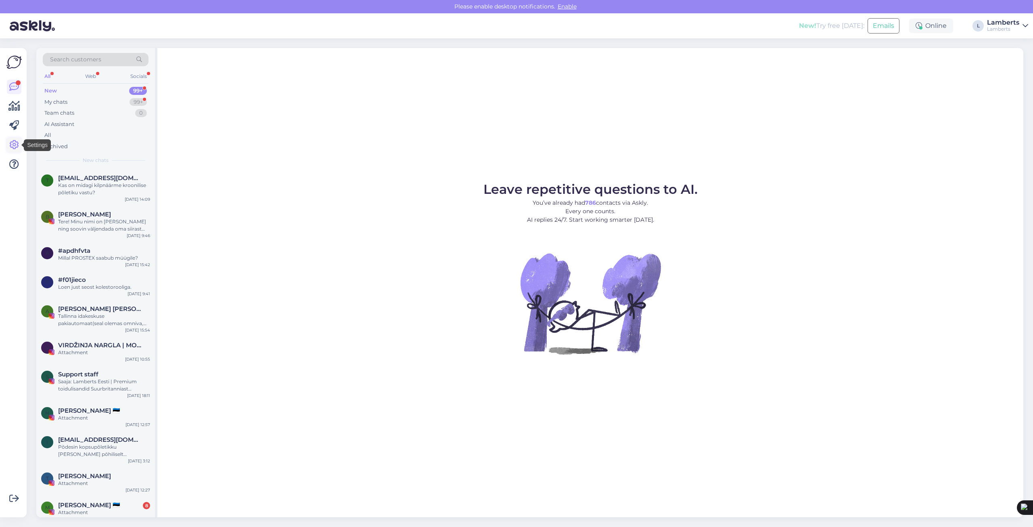 The width and height of the screenshot is (1033, 527). I want to click on div: L, so click(978, 26).